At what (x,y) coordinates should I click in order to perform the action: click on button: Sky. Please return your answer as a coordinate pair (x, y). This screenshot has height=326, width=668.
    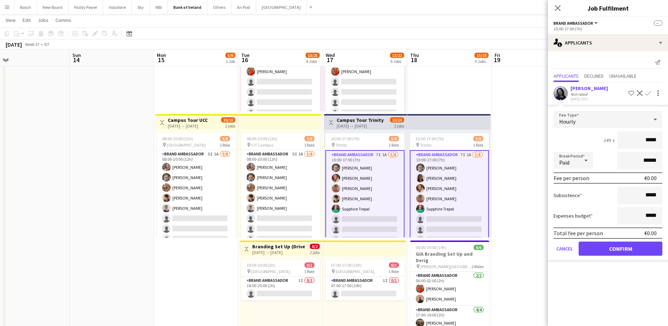
    Looking at the image, I should click on (141, 7).